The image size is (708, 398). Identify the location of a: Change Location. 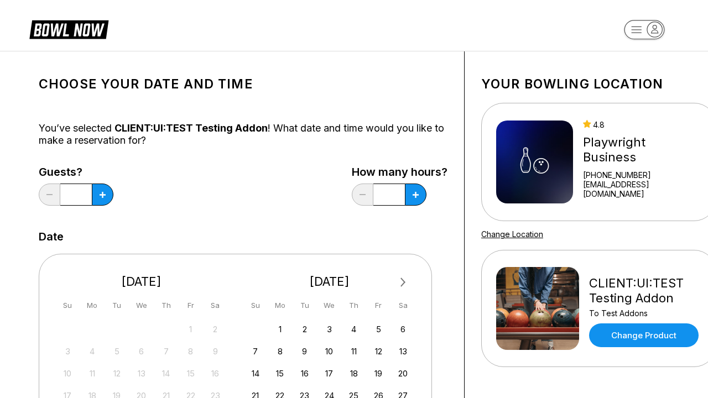
(512, 234).